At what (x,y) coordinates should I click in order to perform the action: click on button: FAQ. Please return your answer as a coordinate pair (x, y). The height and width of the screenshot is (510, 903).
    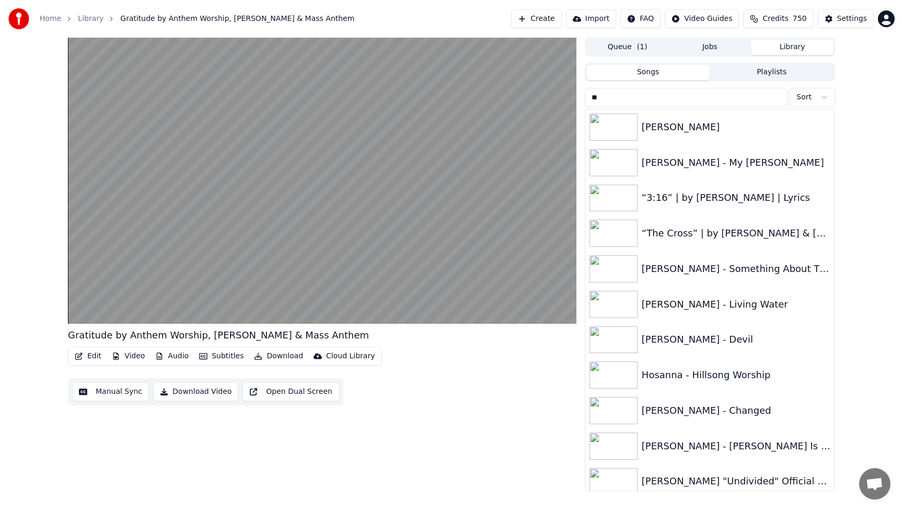
    Looking at the image, I should click on (640, 19).